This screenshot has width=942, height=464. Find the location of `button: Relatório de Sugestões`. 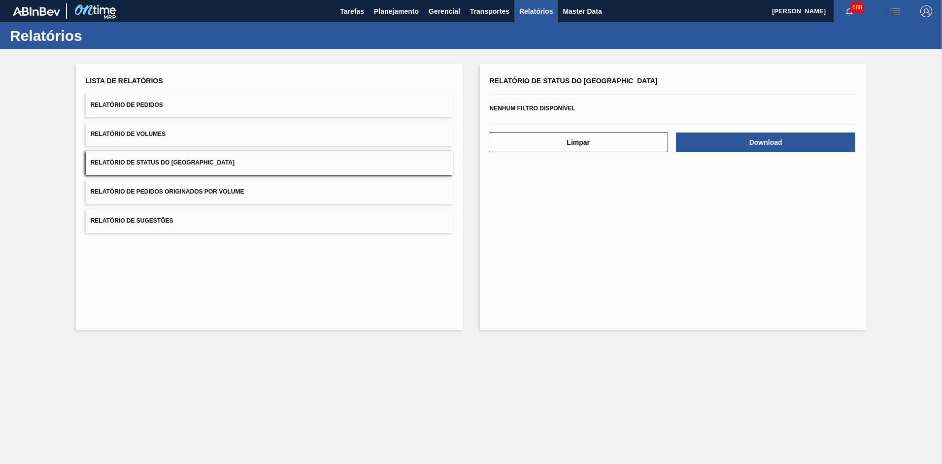

button: Relatório de Sugestões is located at coordinates (269, 221).